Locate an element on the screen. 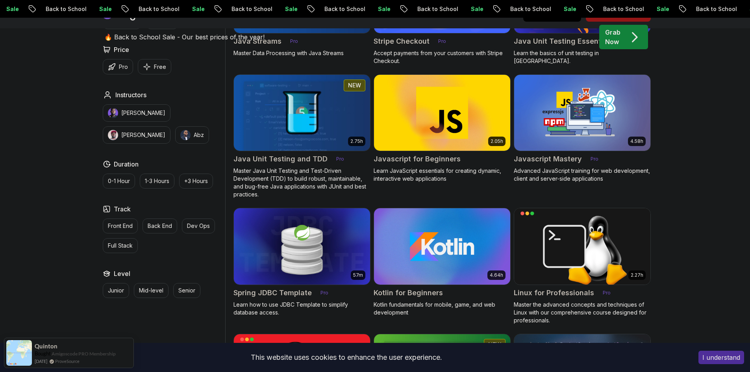 The image size is (750, 372). h2: Instructors is located at coordinates (131, 95).